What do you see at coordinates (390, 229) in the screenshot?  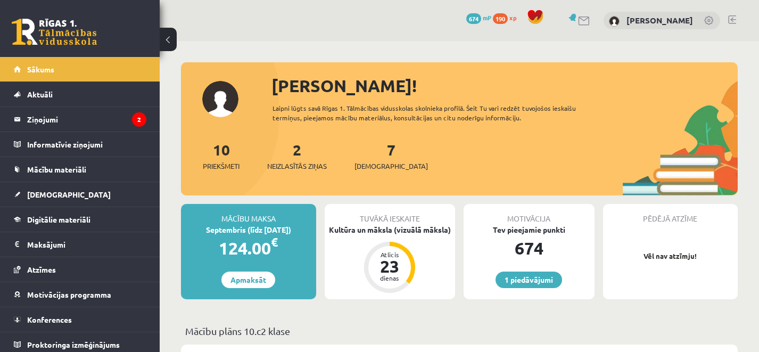 I see `div: Kultūra un māksla (vizuālā māksla)` at bounding box center [390, 229].